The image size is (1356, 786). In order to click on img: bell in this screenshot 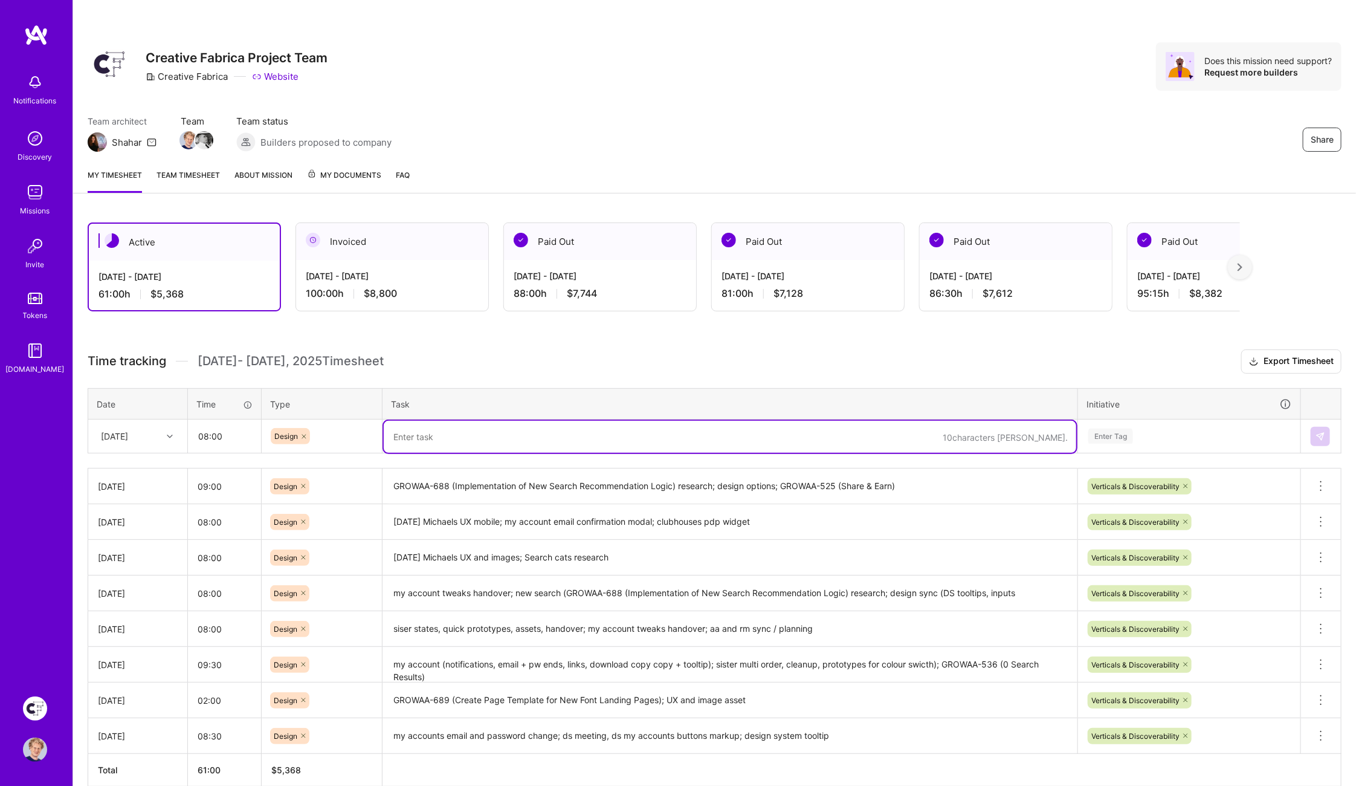, I will do `click(35, 82)`.